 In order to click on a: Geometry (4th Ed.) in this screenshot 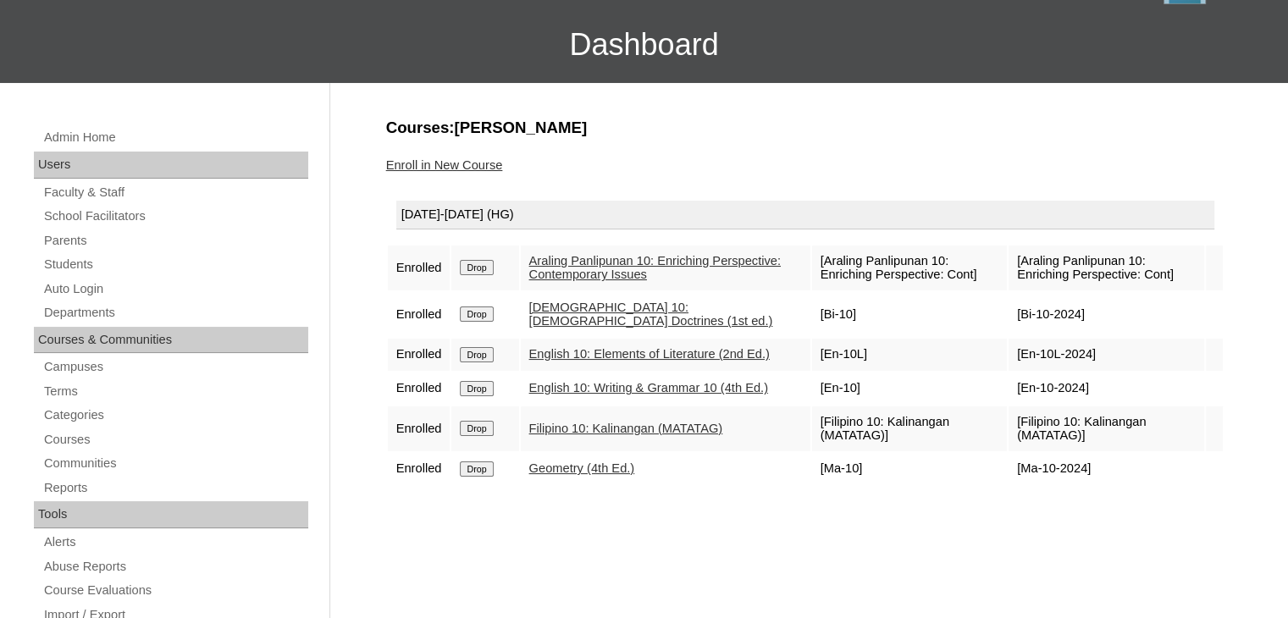, I will do `click(582, 468)`.